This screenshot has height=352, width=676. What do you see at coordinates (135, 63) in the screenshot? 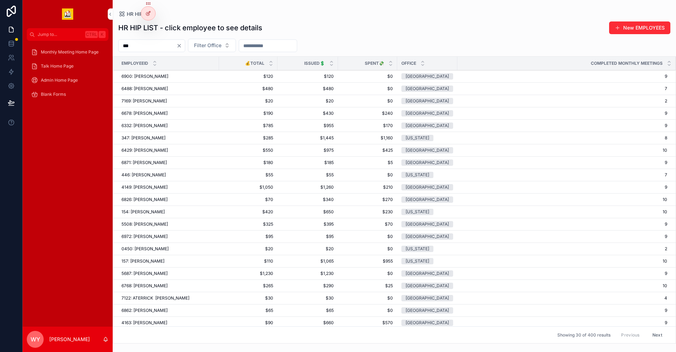
I see `span: EmployeeID` at bounding box center [135, 63].